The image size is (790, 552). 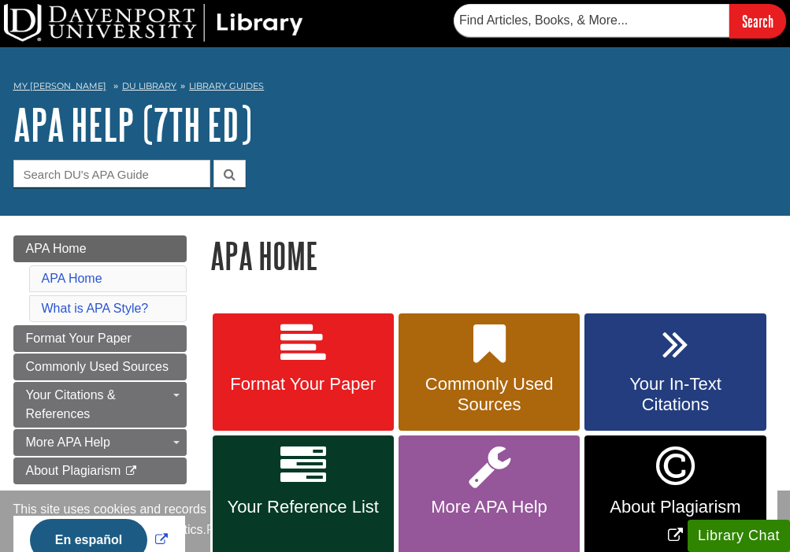 I want to click on a: Library Guides, so click(x=226, y=86).